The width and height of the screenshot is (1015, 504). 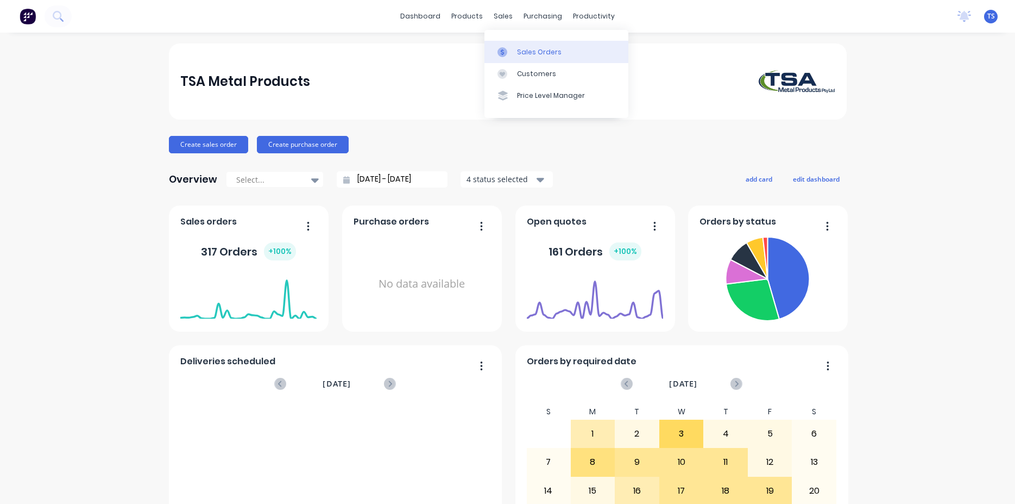 What do you see at coordinates (537, 74) in the screenshot?
I see `div: Customers` at bounding box center [537, 74].